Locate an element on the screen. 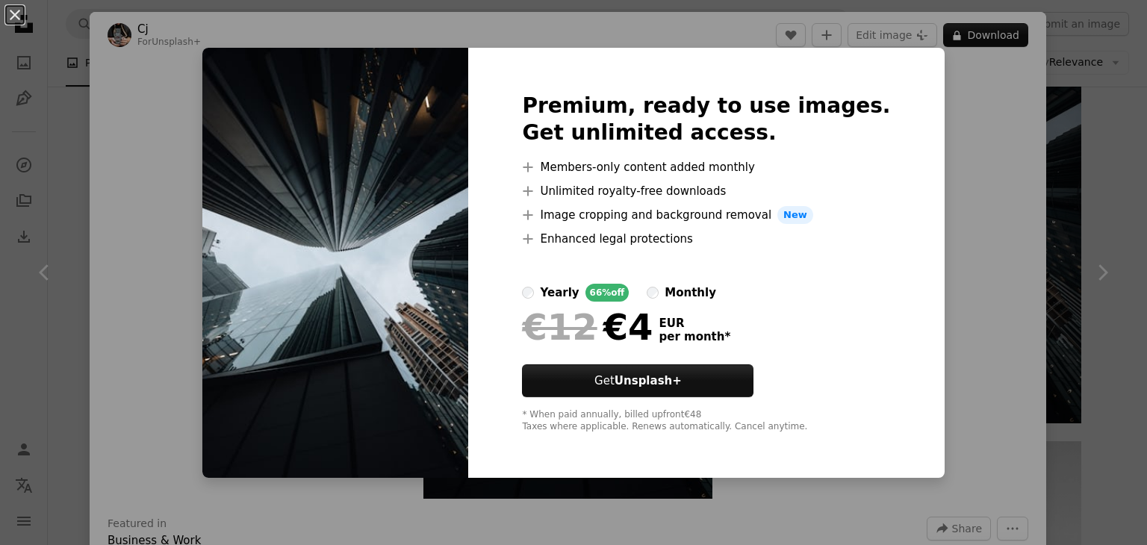 The image size is (1147, 545). span: per month * is located at coordinates (694, 337).